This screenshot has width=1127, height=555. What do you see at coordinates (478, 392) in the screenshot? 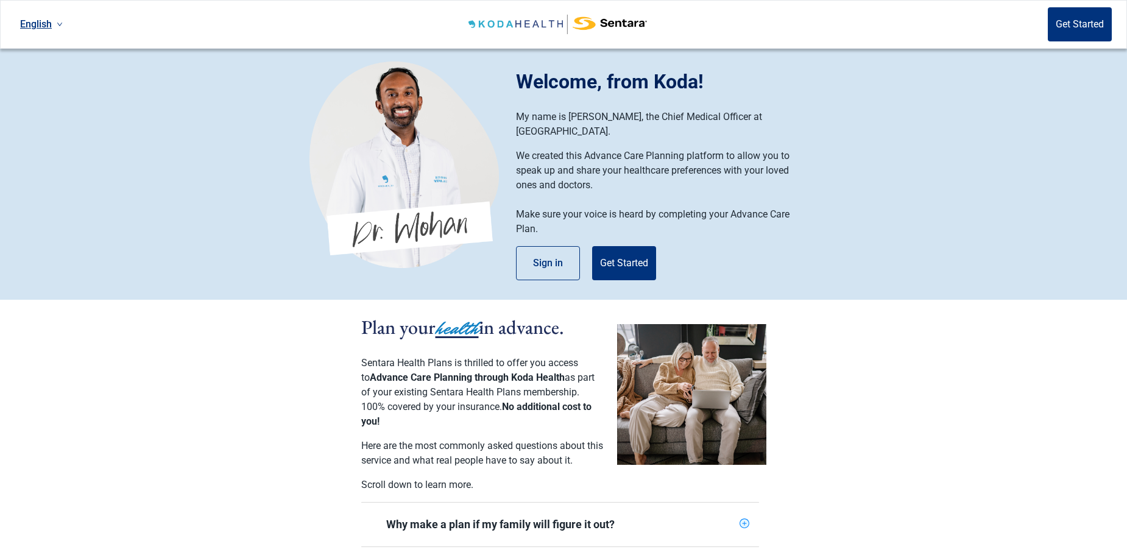
I see `span: as part of your existing Sentara Health Plans membership. 100% covered by your insurance.` at bounding box center [478, 392].